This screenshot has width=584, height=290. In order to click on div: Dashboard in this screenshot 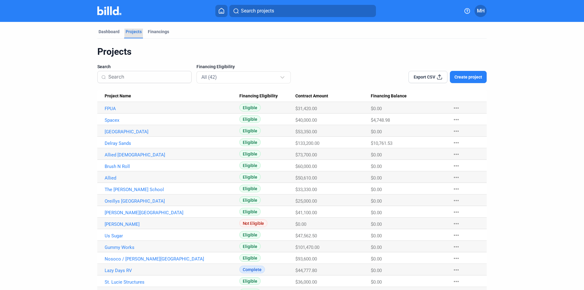, I will do `click(109, 32)`.